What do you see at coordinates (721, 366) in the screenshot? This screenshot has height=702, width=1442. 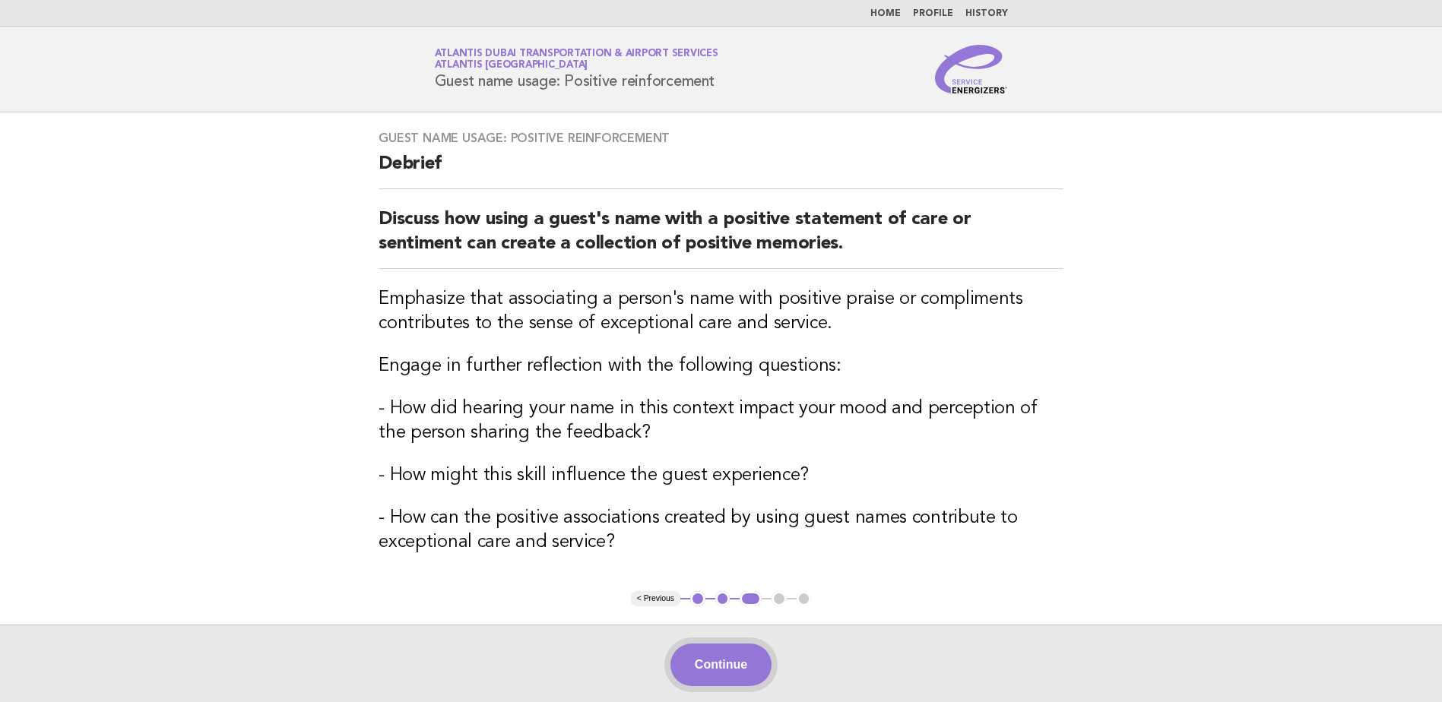 I see `h3: Engage in further reflection with the following questions:` at bounding box center [721, 366].